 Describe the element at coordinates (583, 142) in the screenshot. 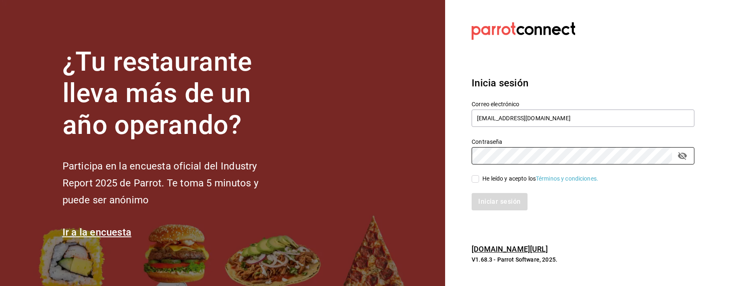

I see `label: Contraseña` at that location.